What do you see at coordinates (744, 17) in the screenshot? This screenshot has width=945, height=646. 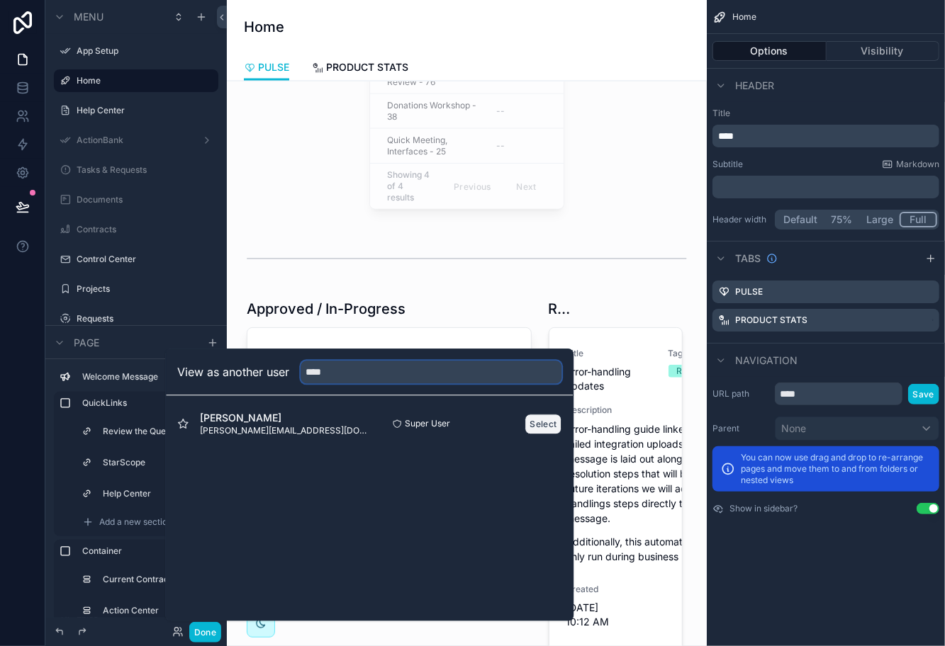 I see `span: Home` at bounding box center [744, 17].